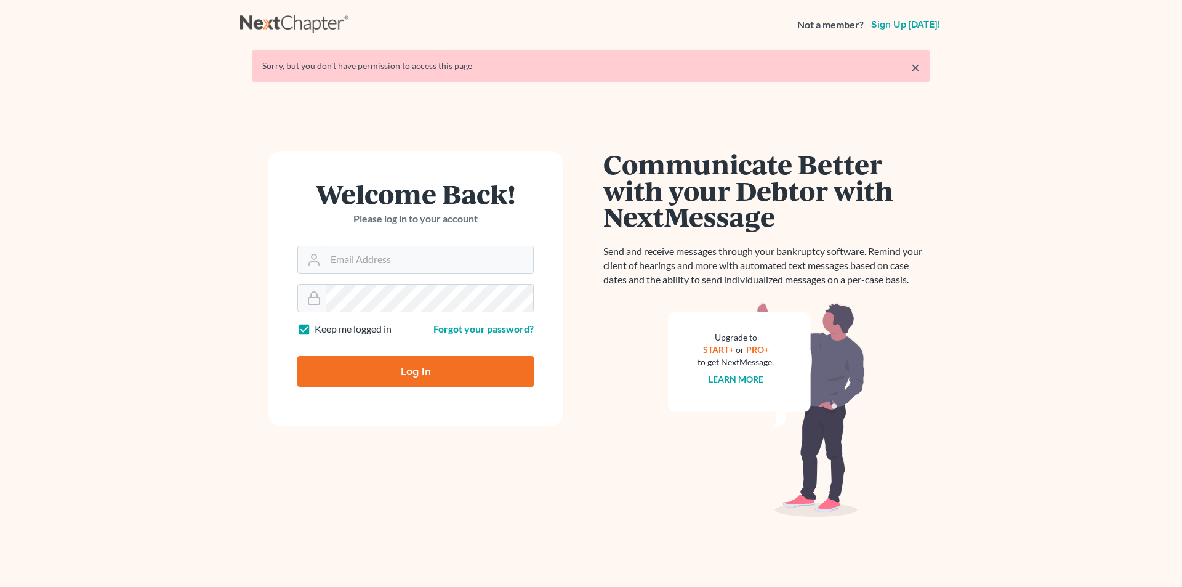 The image size is (1182, 587). What do you see at coordinates (483, 328) in the screenshot?
I see `a: Forgot your password?` at bounding box center [483, 328].